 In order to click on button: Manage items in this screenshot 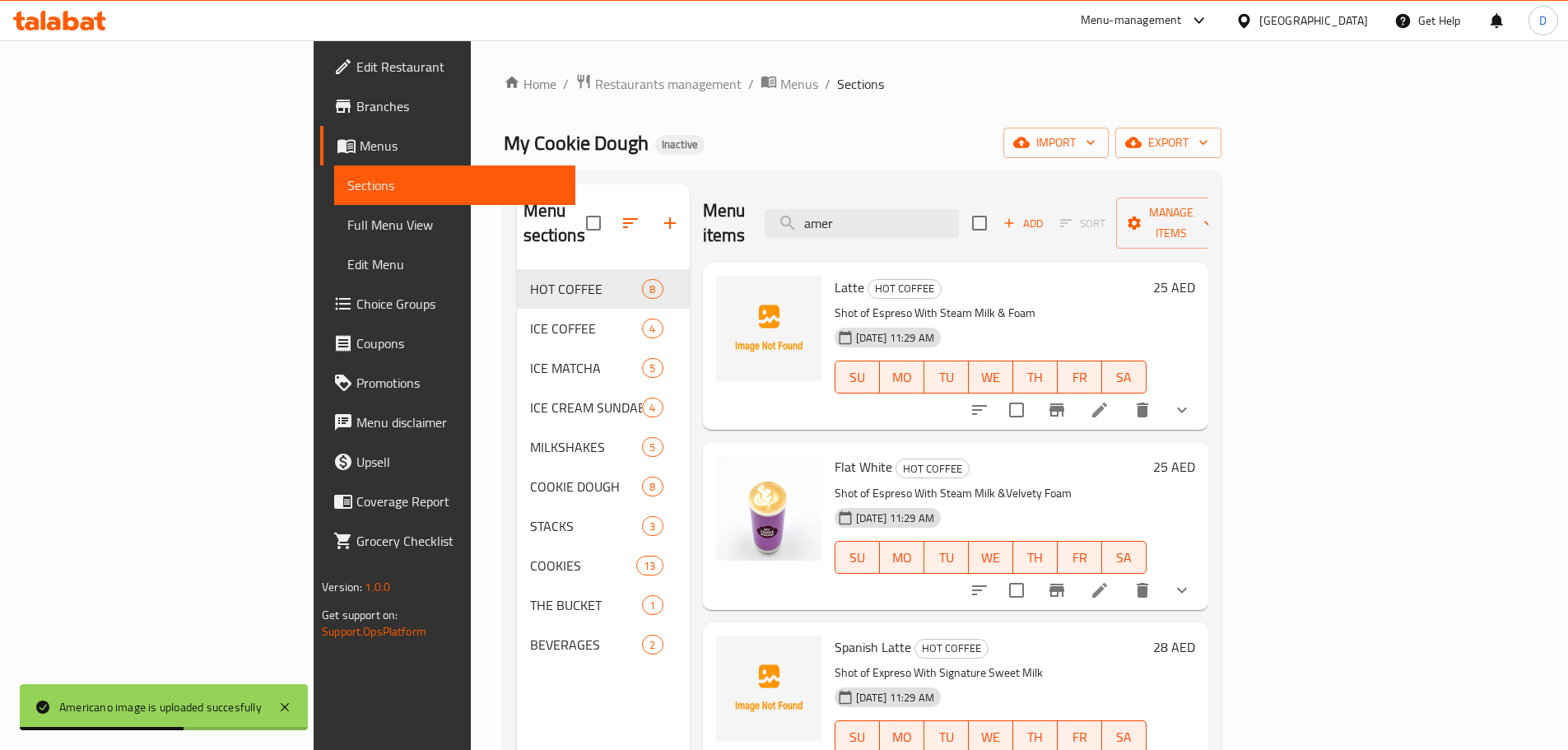, I will do `click(1171, 223)`.